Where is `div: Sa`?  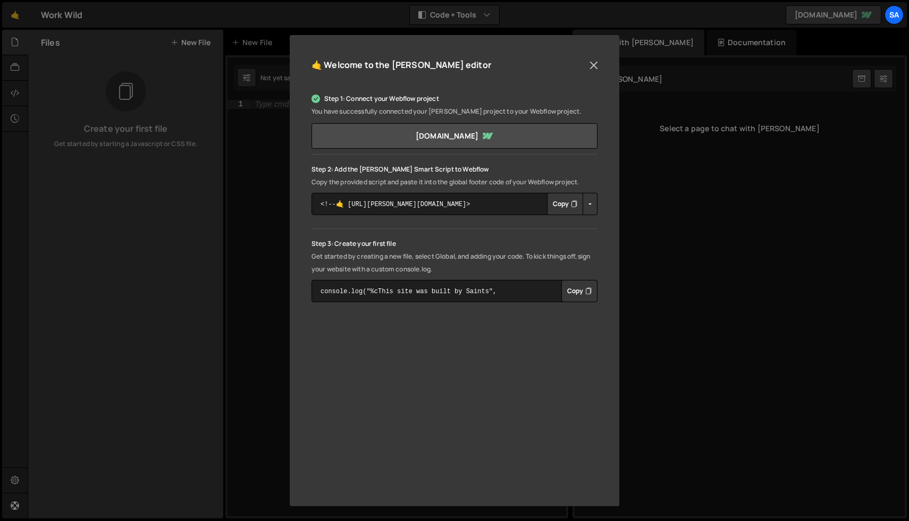
div: Sa is located at coordinates (894, 15).